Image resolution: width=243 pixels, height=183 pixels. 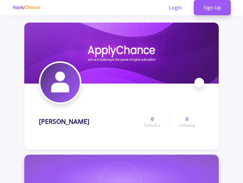 I want to click on a: 0Followers, so click(x=152, y=121).